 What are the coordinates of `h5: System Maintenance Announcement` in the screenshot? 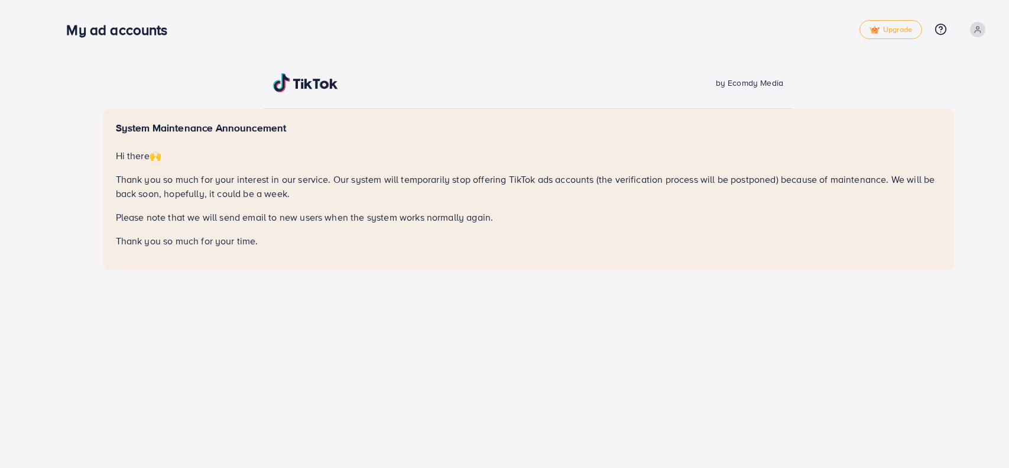 It's located at (528, 128).